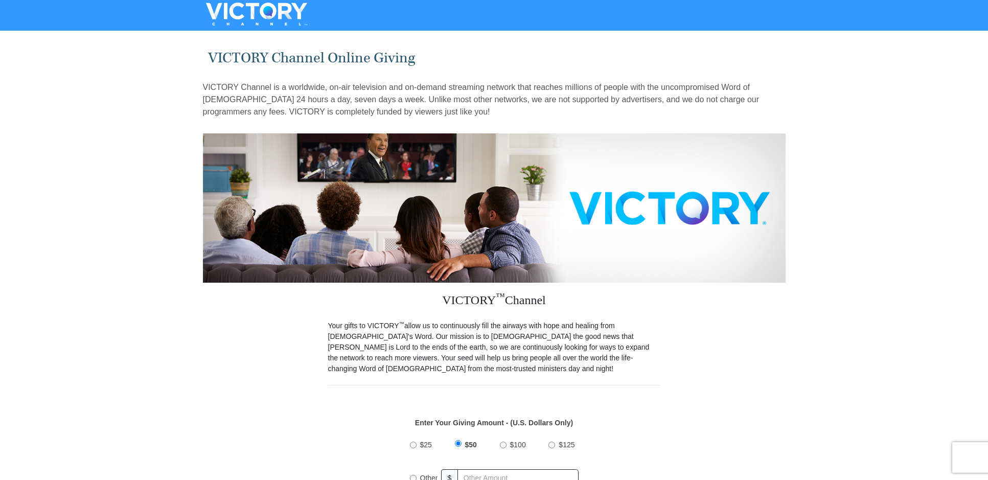 This screenshot has width=988, height=480. Describe the element at coordinates (471, 445) in the screenshot. I see `span: $50` at that location.